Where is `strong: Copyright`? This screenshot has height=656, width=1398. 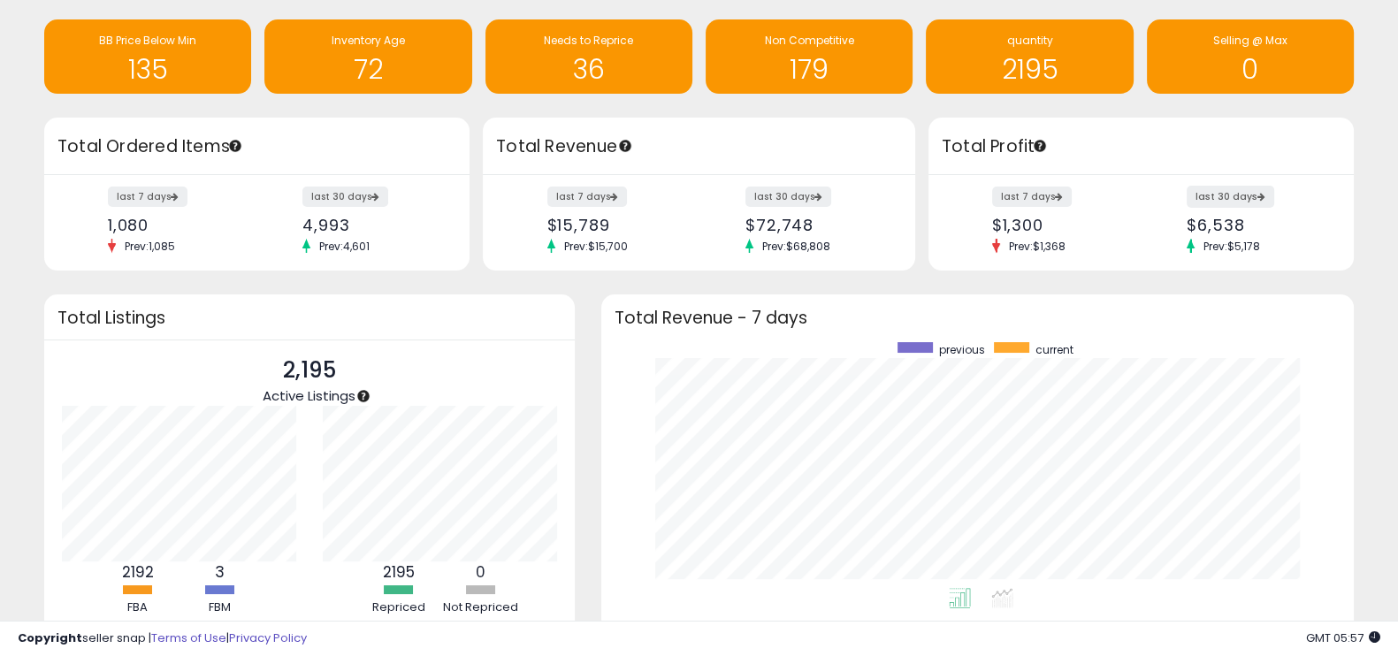
strong: Copyright is located at coordinates (50, 638).